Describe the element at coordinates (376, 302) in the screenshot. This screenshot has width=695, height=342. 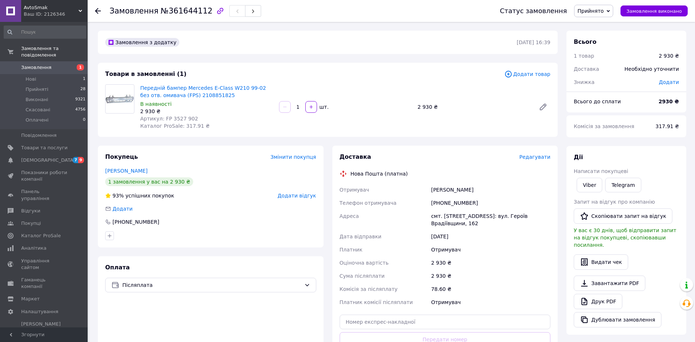
I see `span: Платник комісії післяплати` at that location.